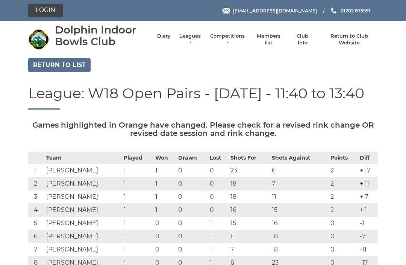 The width and height of the screenshot is (406, 265). What do you see at coordinates (59, 65) in the screenshot?
I see `a: Return to list` at bounding box center [59, 65].